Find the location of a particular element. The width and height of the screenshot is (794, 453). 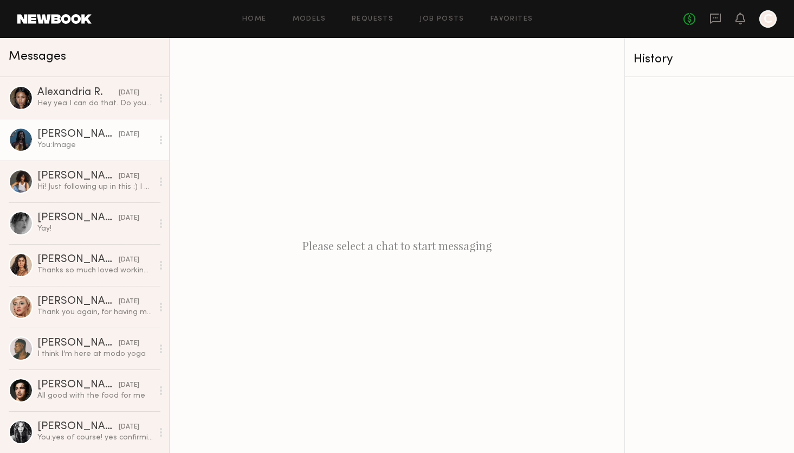

div: Thanks so much loved working with you all :) is located at coordinates (95, 270).